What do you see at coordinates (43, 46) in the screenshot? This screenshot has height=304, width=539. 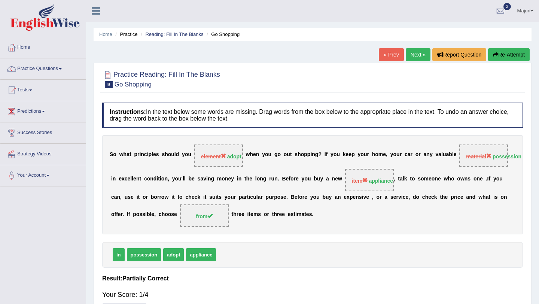 I see `a: Home` at bounding box center [43, 46].